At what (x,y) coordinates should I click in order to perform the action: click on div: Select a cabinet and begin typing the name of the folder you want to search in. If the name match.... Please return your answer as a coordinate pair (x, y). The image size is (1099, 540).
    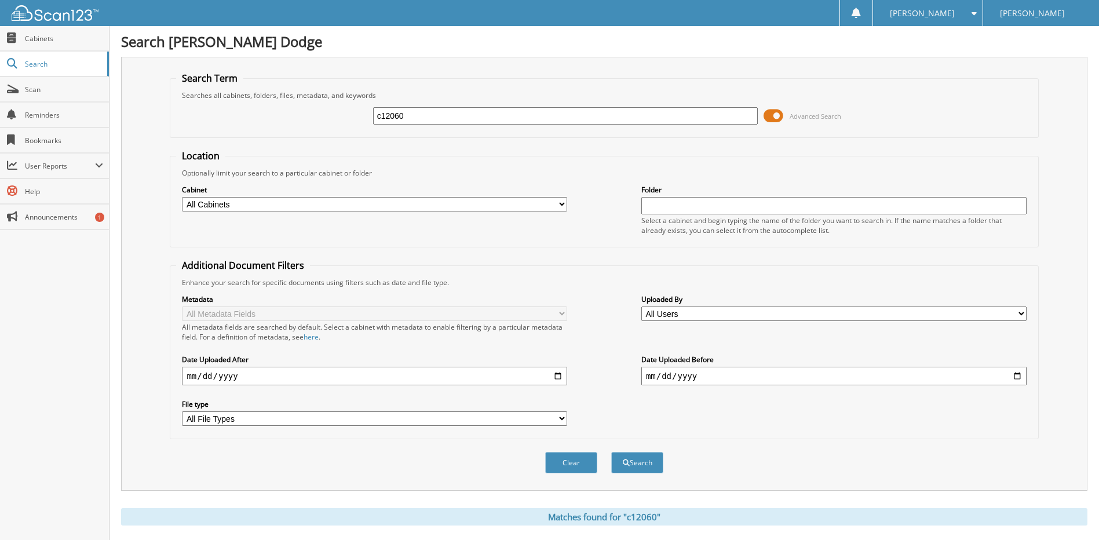
    Looking at the image, I should click on (833, 225).